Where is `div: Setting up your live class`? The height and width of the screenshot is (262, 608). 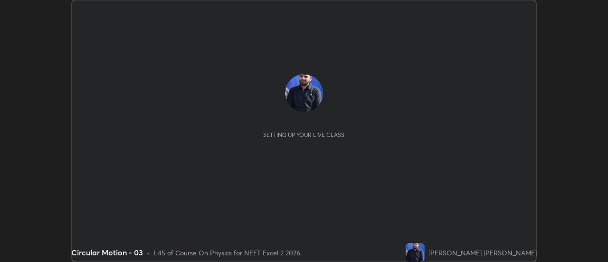 div: Setting up your live class is located at coordinates (304, 134).